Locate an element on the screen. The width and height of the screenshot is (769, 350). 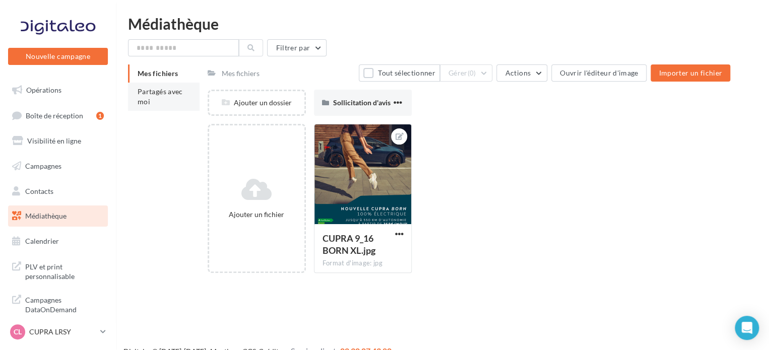
button: Ouvrir l'éditeur d'image is located at coordinates (599, 73).